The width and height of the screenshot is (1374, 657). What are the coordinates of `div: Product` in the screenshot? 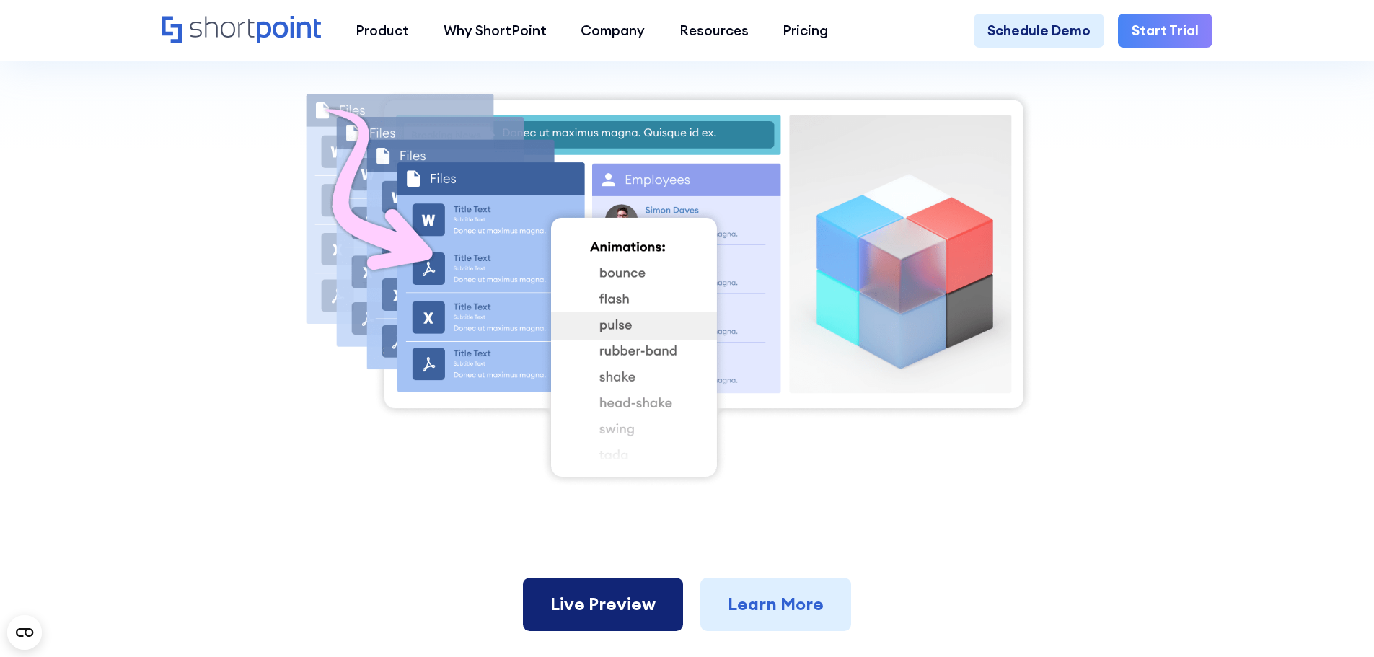 It's located at (382, 30).